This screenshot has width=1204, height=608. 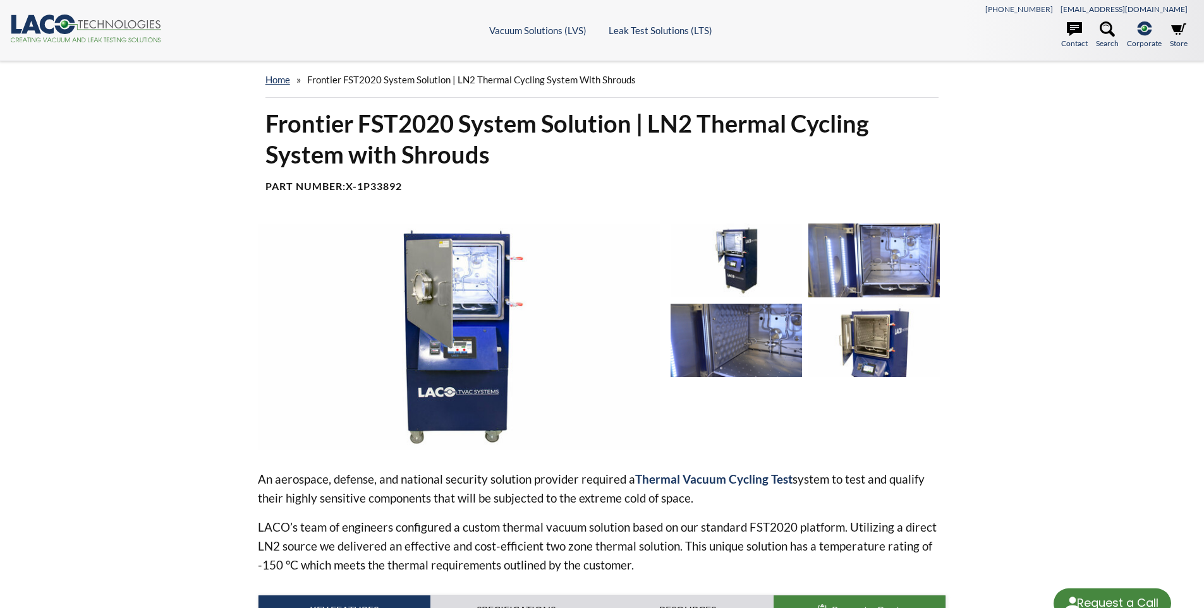 I want to click on h4: Part Number:, so click(x=602, y=186).